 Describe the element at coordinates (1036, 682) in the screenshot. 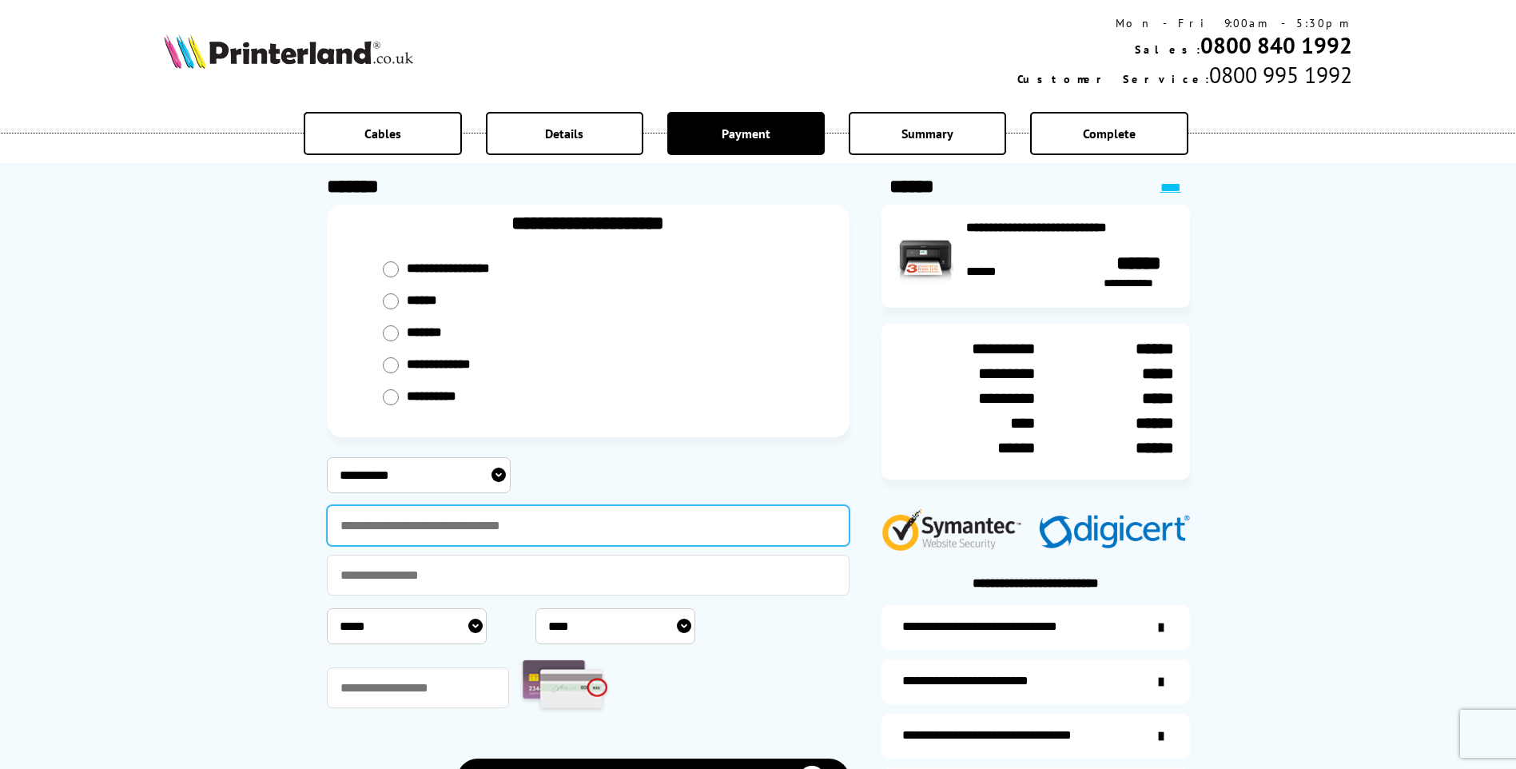

I see `a: items-arrive` at that location.